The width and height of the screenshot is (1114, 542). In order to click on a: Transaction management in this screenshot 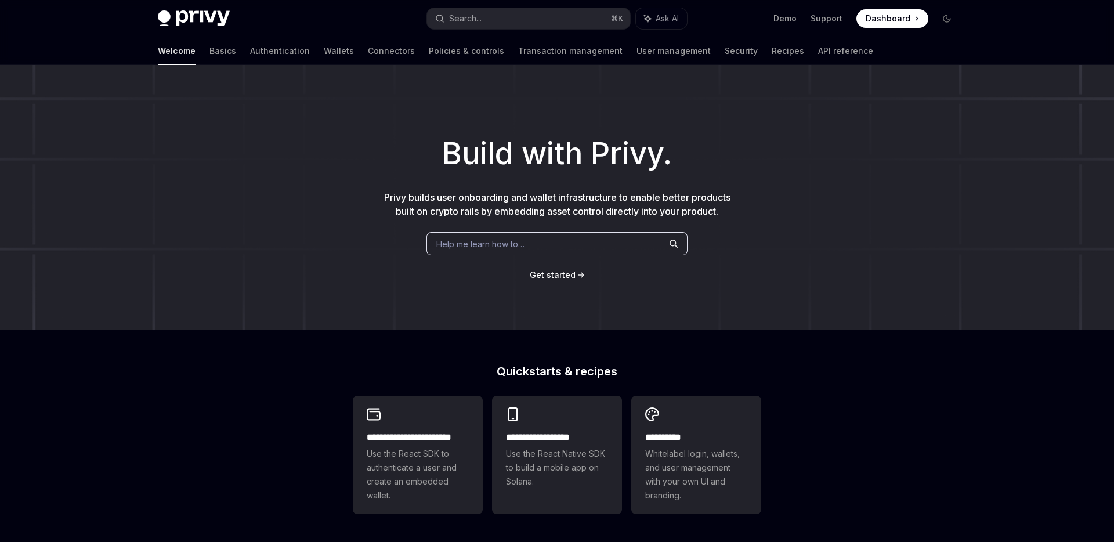, I will do `click(570, 51)`.